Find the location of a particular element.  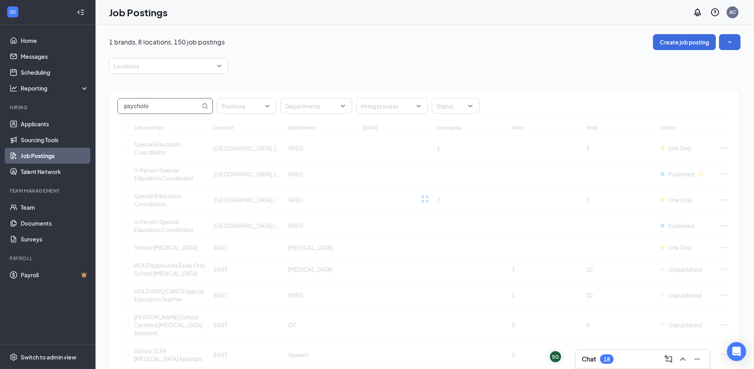

svg: Notifications is located at coordinates (697, 12).